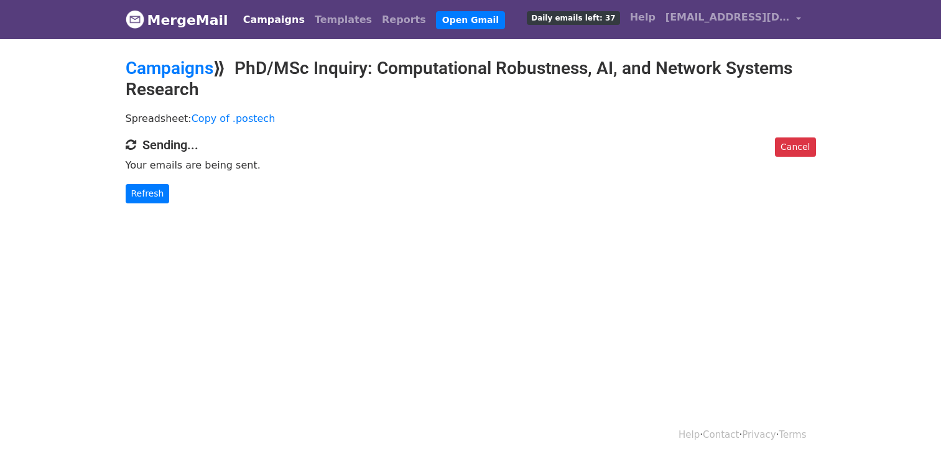  Describe the element at coordinates (177, 20) in the screenshot. I see `a: MergeMail` at that location.